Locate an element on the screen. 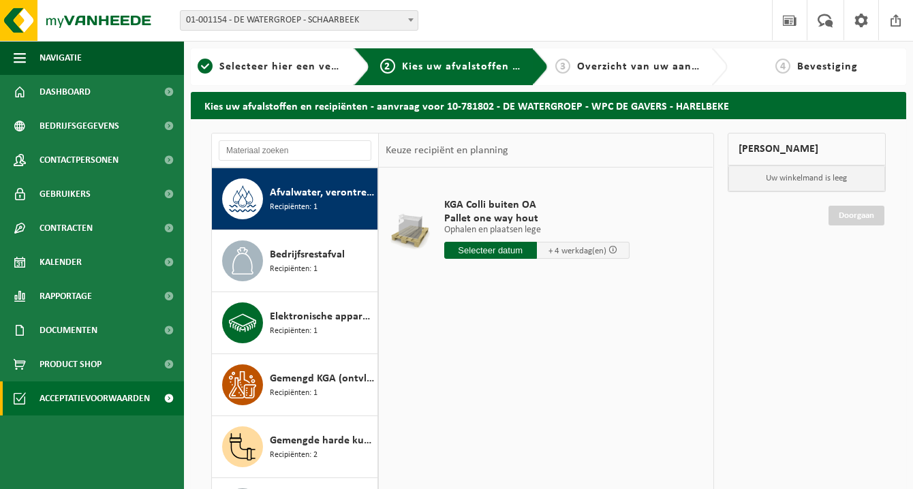  input: Materiaal zoeken is located at coordinates (295, 151).